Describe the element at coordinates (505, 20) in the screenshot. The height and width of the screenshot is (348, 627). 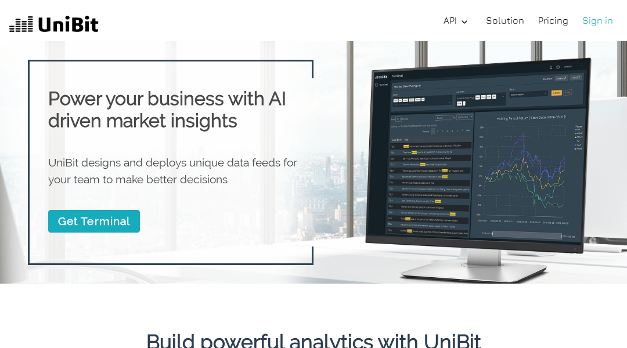
I see `a: Solution` at that location.